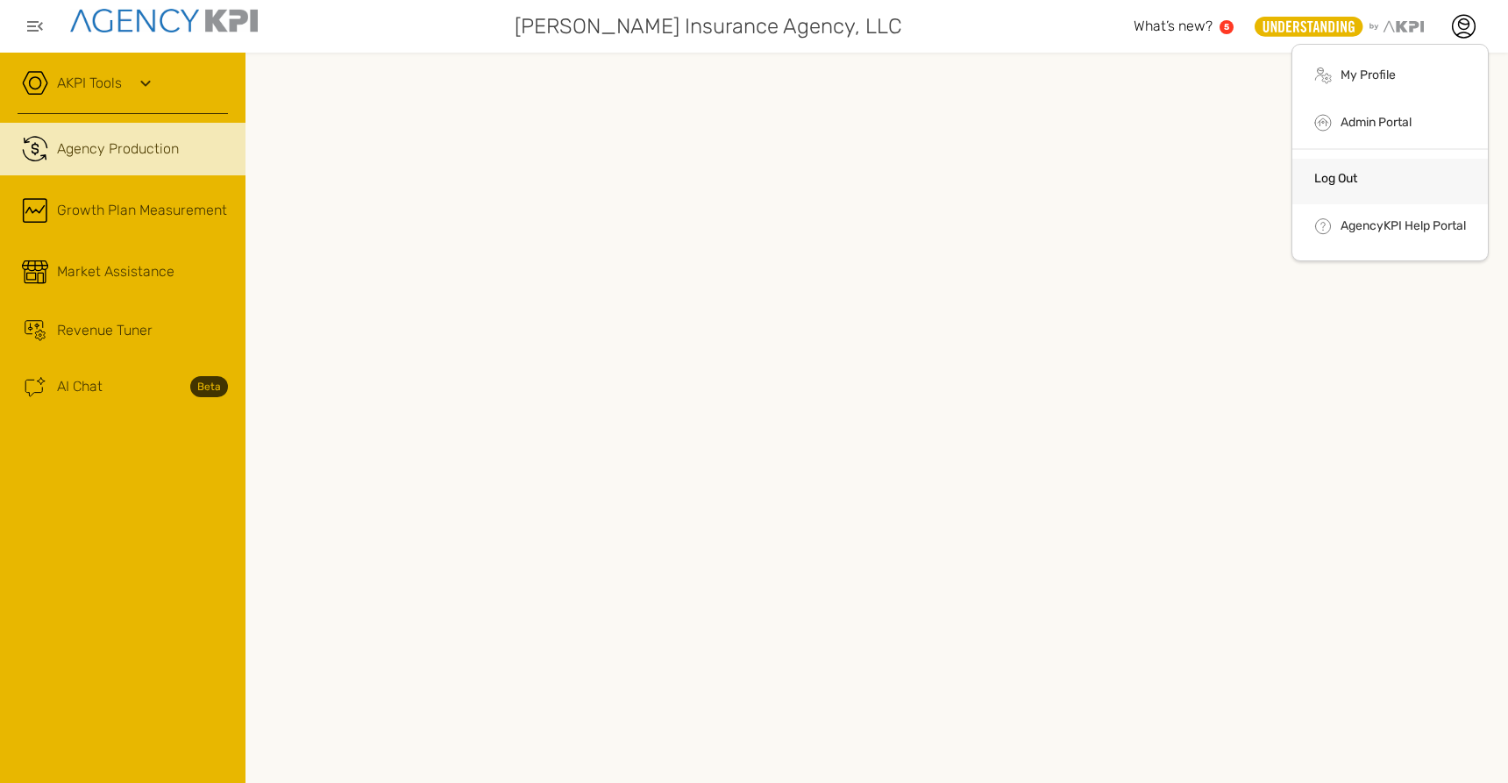 This screenshot has width=1508, height=783. What do you see at coordinates (1368, 75) in the screenshot?
I see `a: My Profile` at bounding box center [1368, 75].